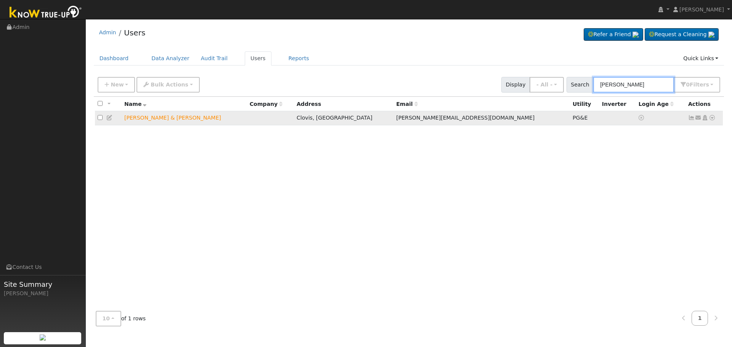 Image resolution: width=732 pixels, height=347 pixels. I want to click on a: Data Analyzer, so click(170, 58).